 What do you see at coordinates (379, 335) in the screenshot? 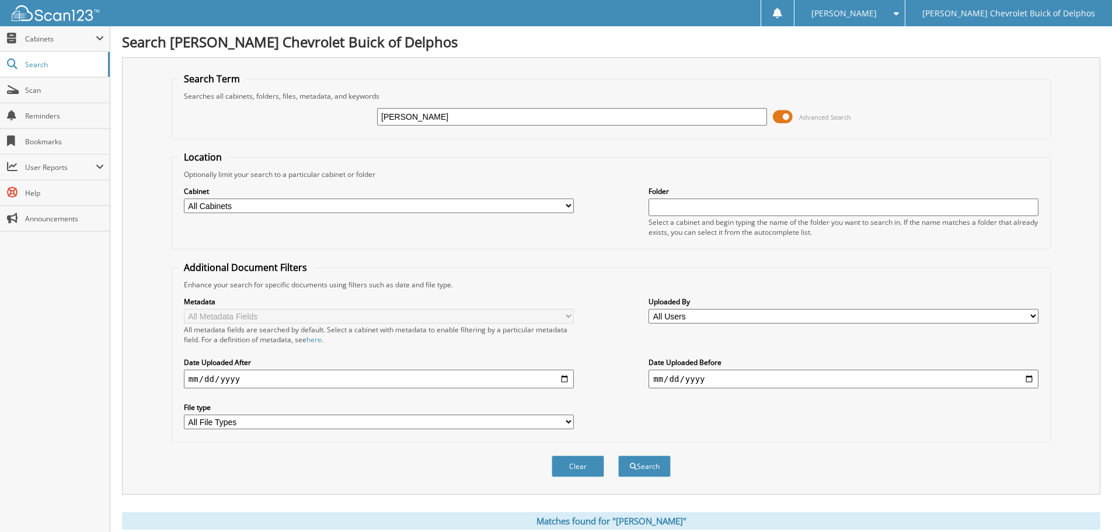
I see `div: All metadata fields are searched by default. Select a cabinet with metadata to enable filtering b...` at bounding box center [379, 335].